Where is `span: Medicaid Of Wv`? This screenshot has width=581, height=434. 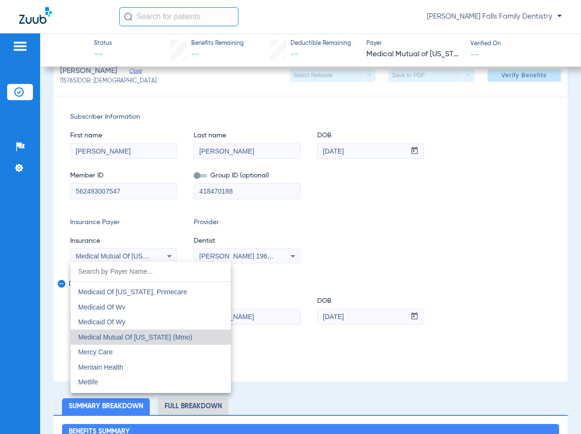 span: Medicaid Of Wv is located at coordinates (102, 307).